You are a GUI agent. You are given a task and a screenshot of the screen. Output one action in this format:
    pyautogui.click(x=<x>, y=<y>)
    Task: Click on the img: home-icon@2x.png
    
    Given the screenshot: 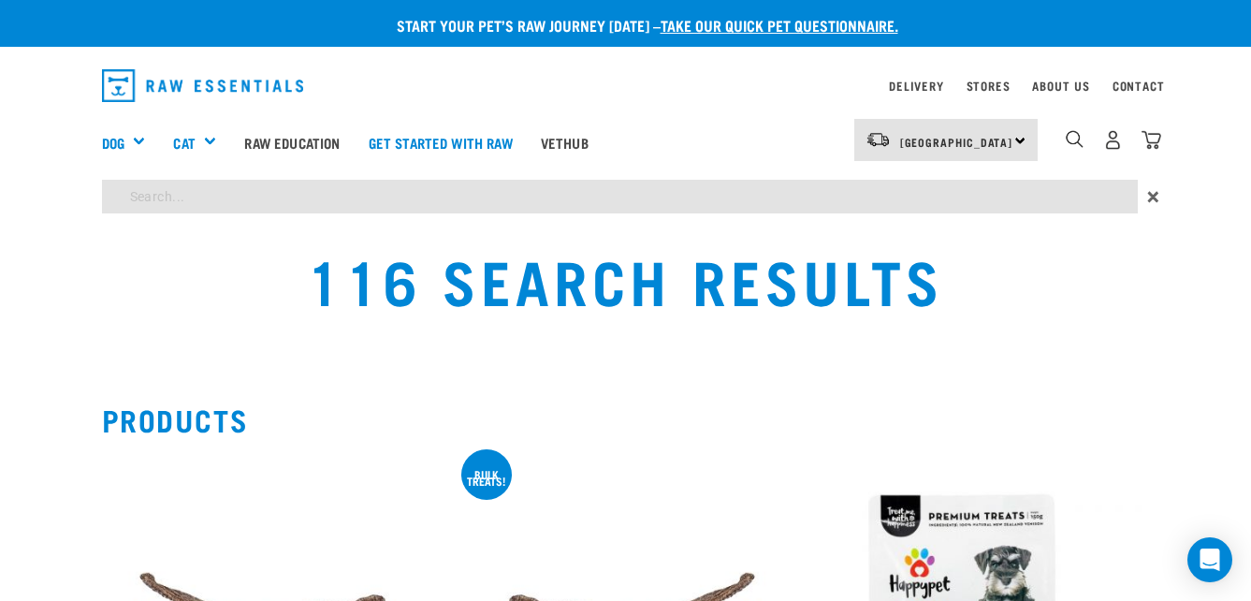 What is the action you would take?
    pyautogui.click(x=1151, y=139)
    